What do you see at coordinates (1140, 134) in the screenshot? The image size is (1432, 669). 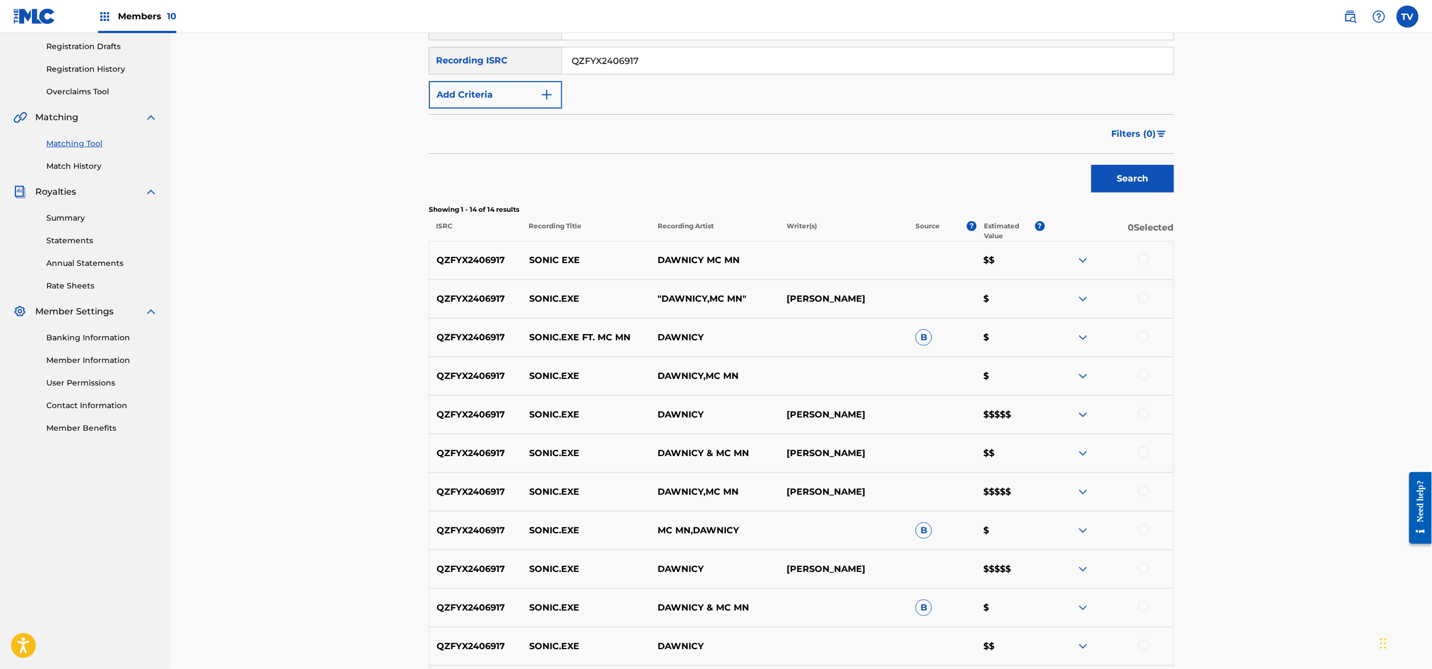 I see `button: Filters (0)` at bounding box center [1140, 134].